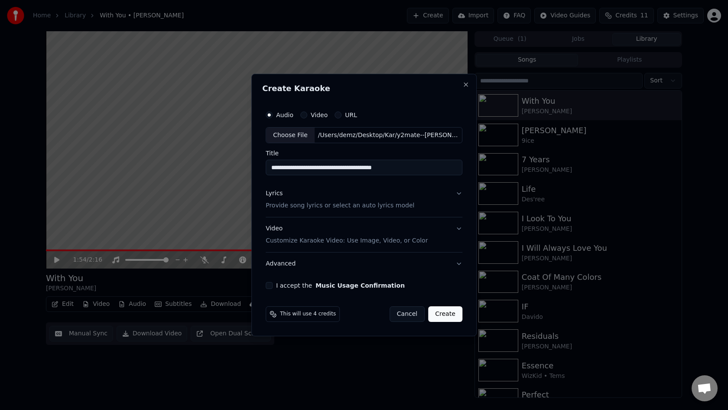  I want to click on button: I accept the, so click(360, 285).